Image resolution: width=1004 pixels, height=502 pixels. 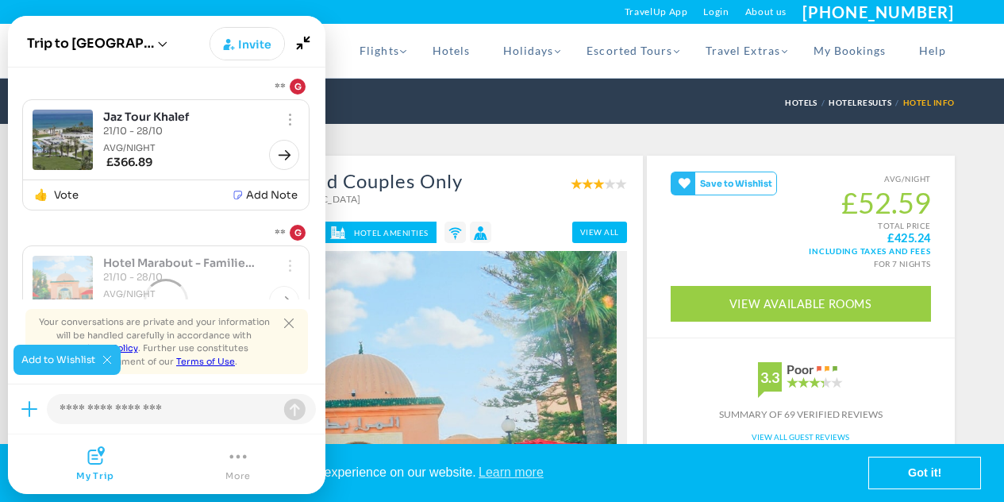 I want to click on a: dismiss cookie message, so click(x=925, y=473).